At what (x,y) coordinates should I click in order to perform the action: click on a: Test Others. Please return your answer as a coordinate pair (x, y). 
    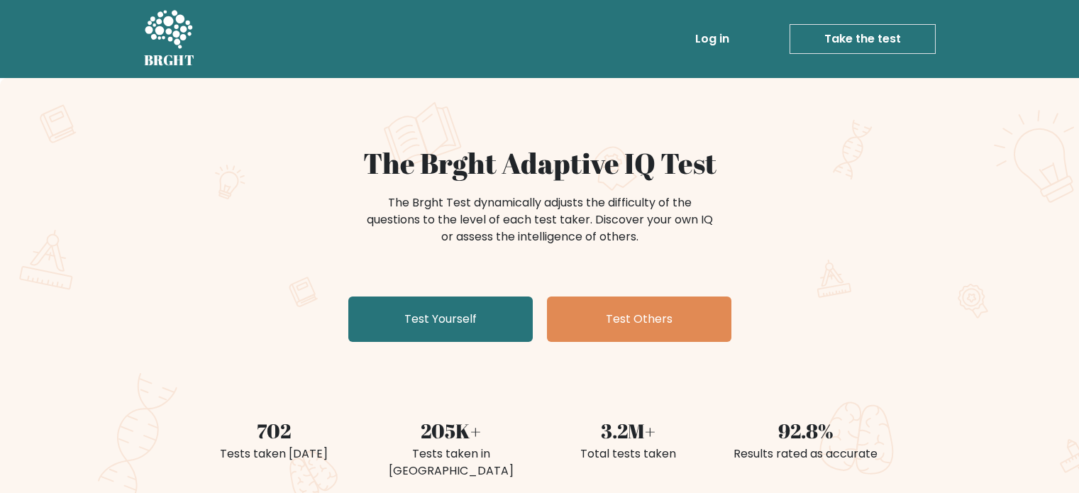
    Looking at the image, I should click on (639, 319).